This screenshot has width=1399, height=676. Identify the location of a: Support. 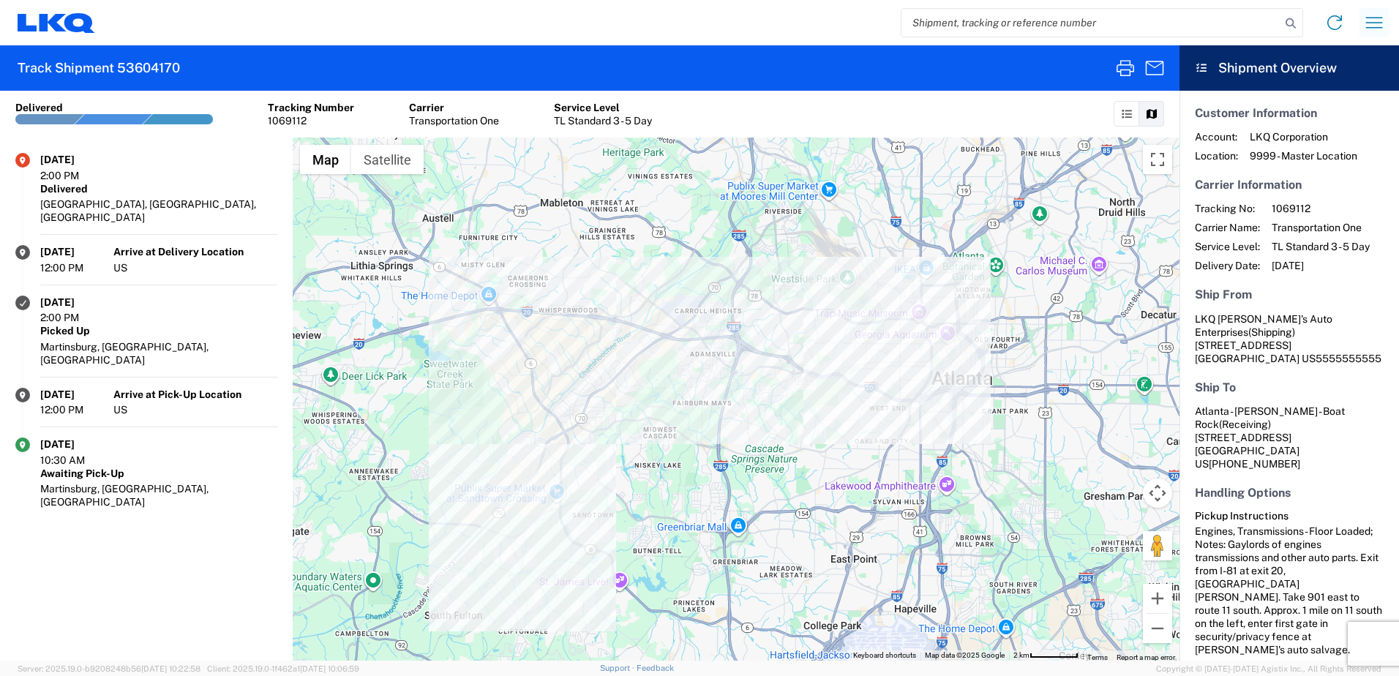
(618, 668).